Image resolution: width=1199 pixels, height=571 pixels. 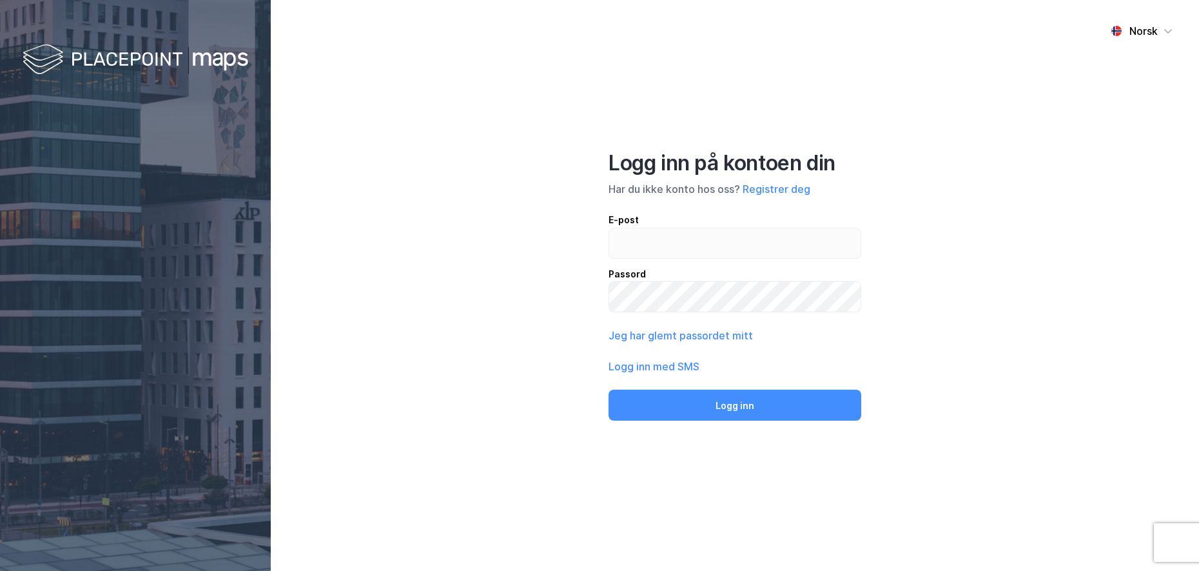 I want to click on div: Har du ikke konto hos oss?, so click(x=735, y=189).